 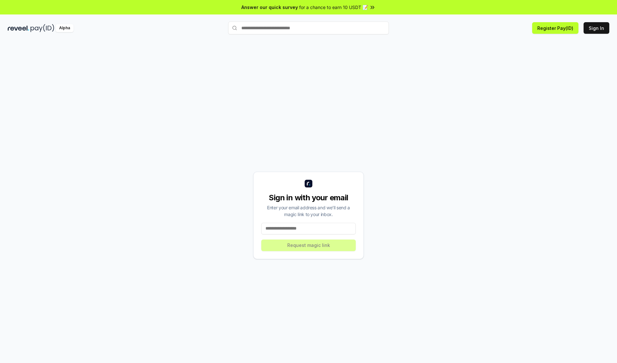 What do you see at coordinates (308, 197) in the screenshot?
I see `div: Sign in with your email` at bounding box center [308, 197].